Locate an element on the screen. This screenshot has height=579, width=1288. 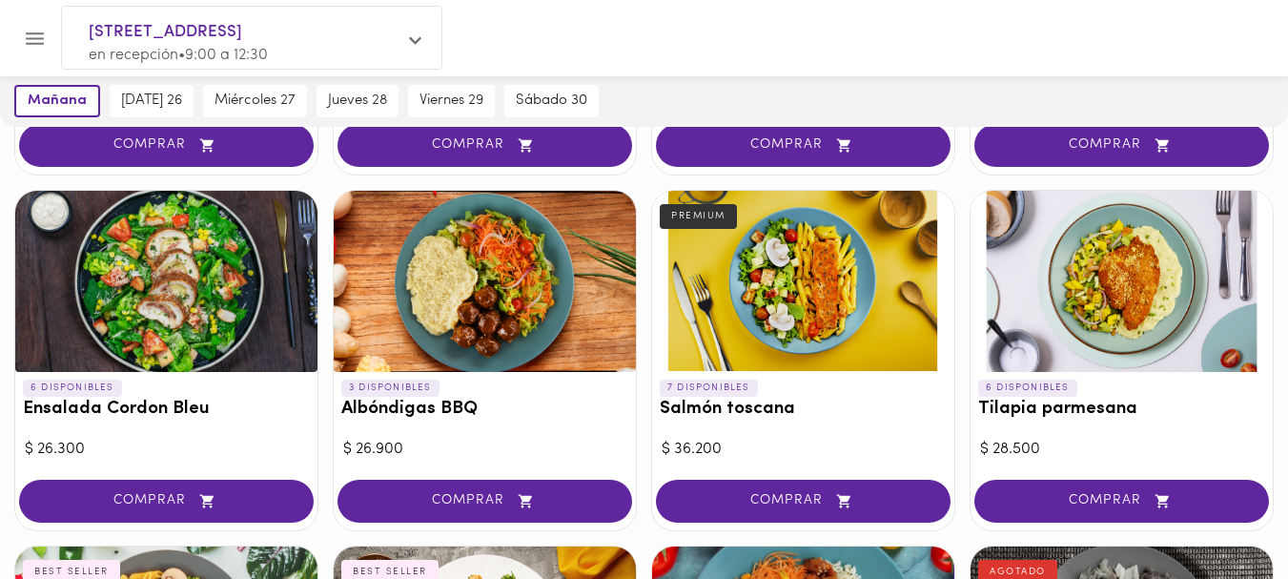
button: Menu is located at coordinates (34, 38).